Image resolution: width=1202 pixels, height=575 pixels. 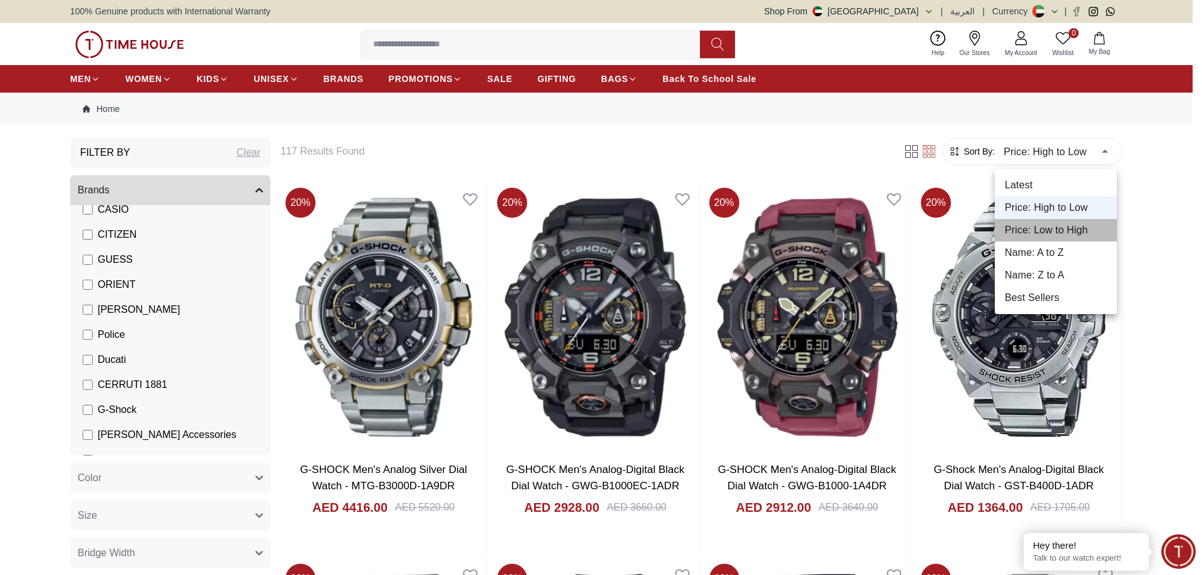 What do you see at coordinates (1055, 253) in the screenshot?
I see `li: Name: A to Z` at bounding box center [1055, 253].